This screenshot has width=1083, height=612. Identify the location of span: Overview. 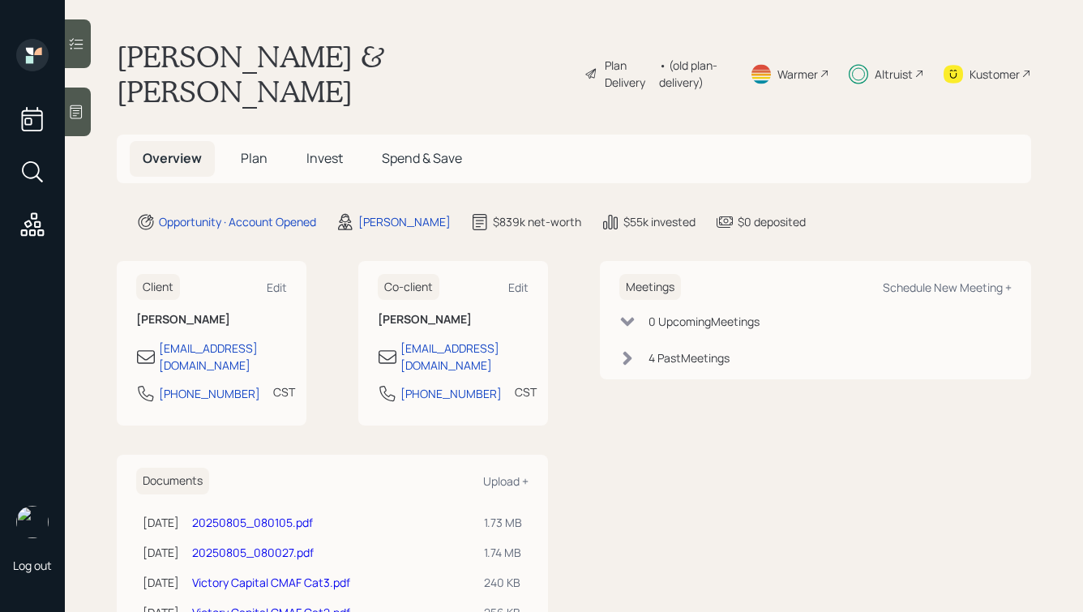
(172, 158).